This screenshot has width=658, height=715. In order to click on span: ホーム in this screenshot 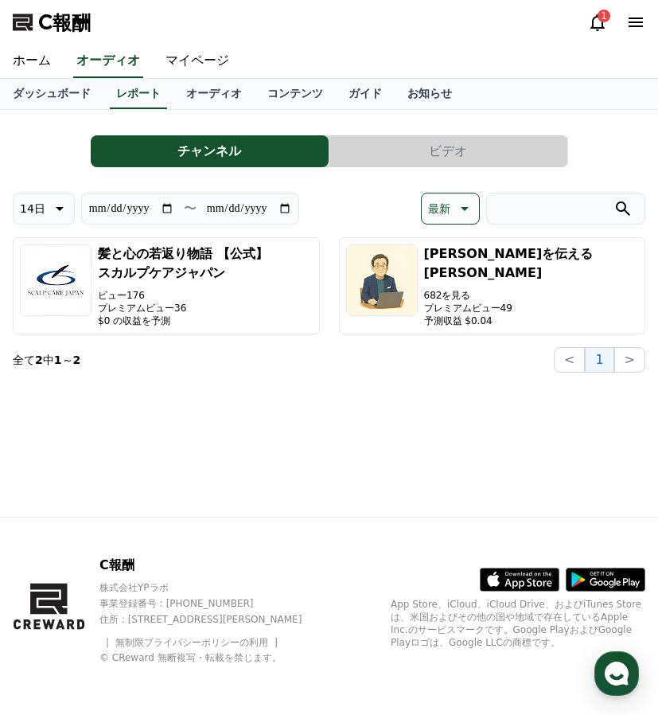, I will do `click(55, 535)`.